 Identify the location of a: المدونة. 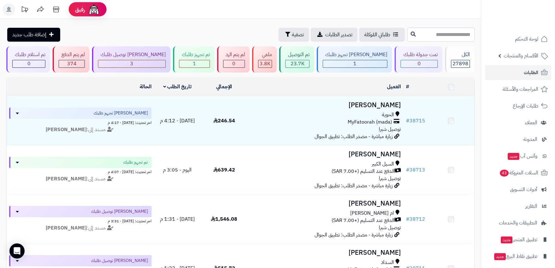
(518, 139).